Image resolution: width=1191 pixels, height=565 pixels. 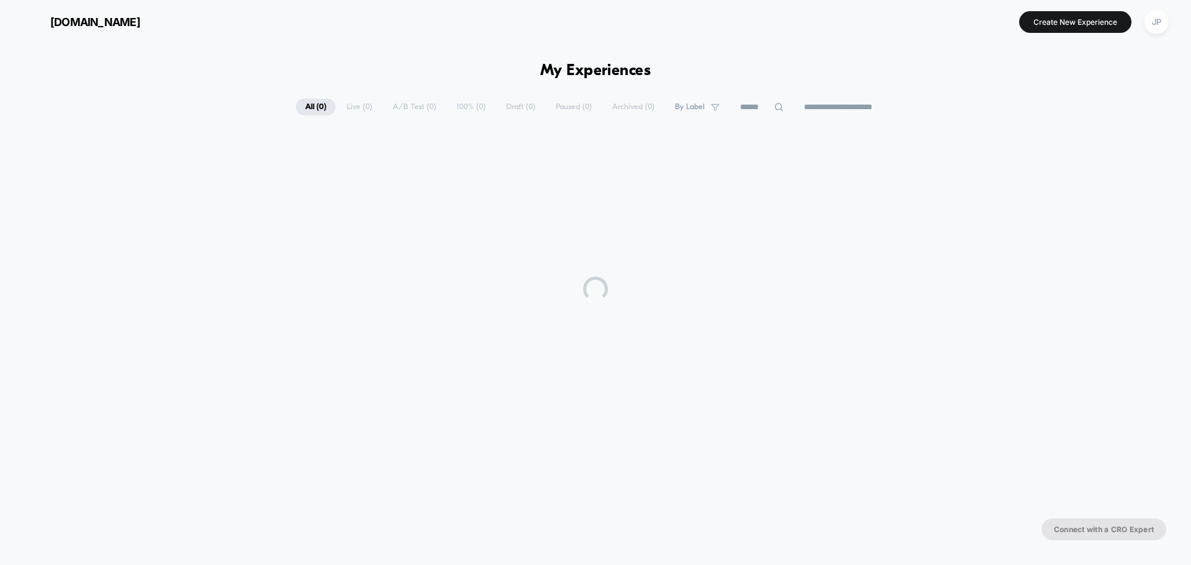 I want to click on button: Connect with a CRO Expert, so click(x=1103, y=529).